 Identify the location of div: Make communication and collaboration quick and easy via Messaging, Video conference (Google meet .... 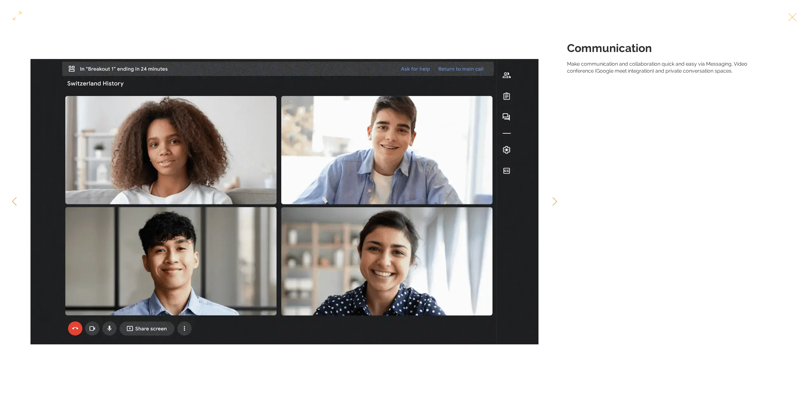
(668, 68).